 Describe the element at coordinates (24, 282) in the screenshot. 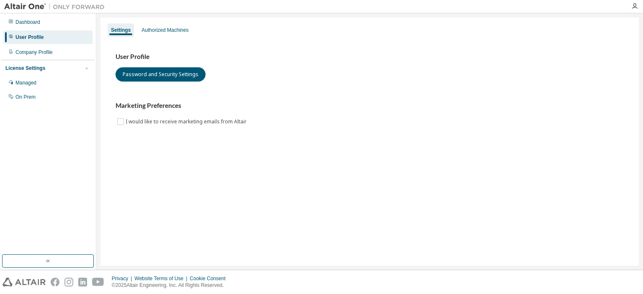

I see `img: altair_logo.svg` at that location.